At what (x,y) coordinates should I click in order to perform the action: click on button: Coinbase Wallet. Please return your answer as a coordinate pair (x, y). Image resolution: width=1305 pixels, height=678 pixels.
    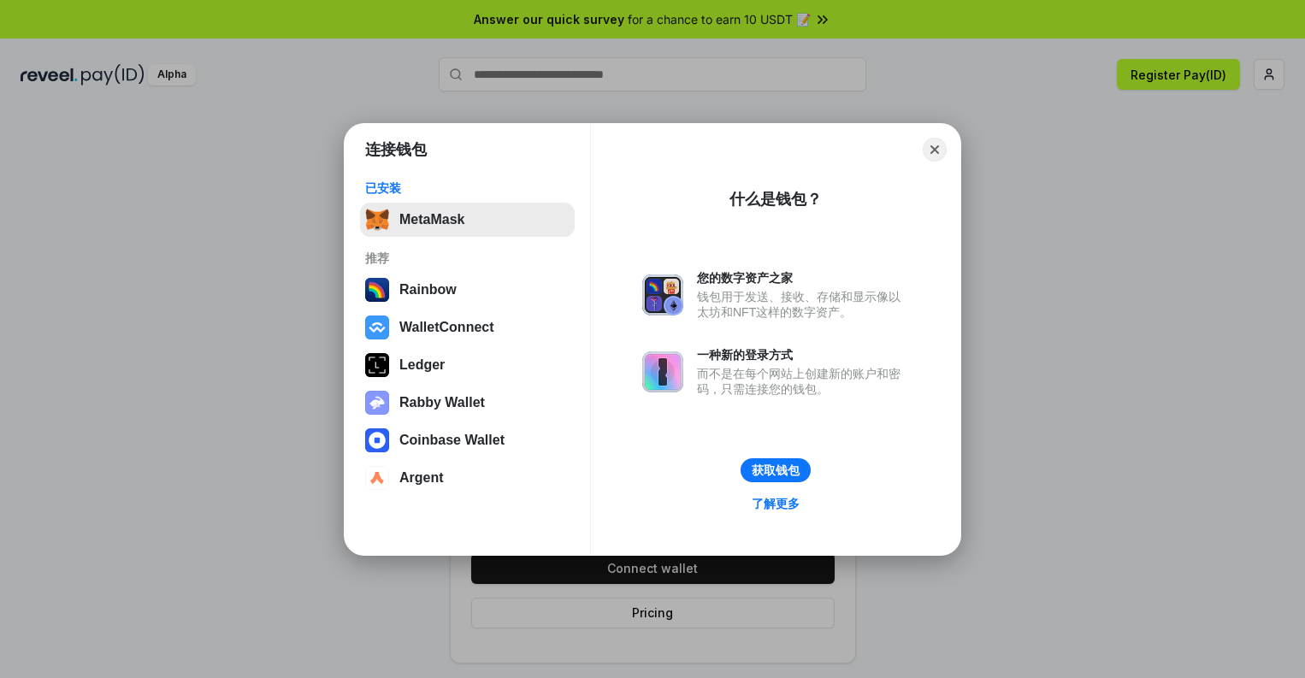
    Looking at the image, I should click on (467, 440).